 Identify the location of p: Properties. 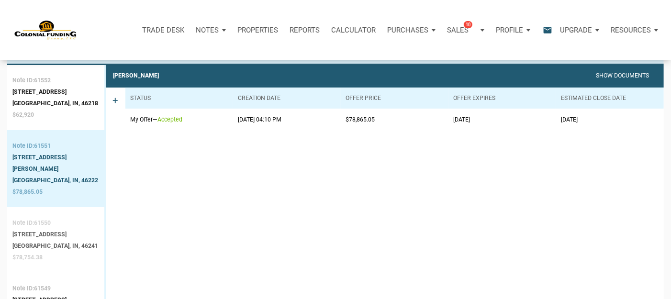
(258, 30).